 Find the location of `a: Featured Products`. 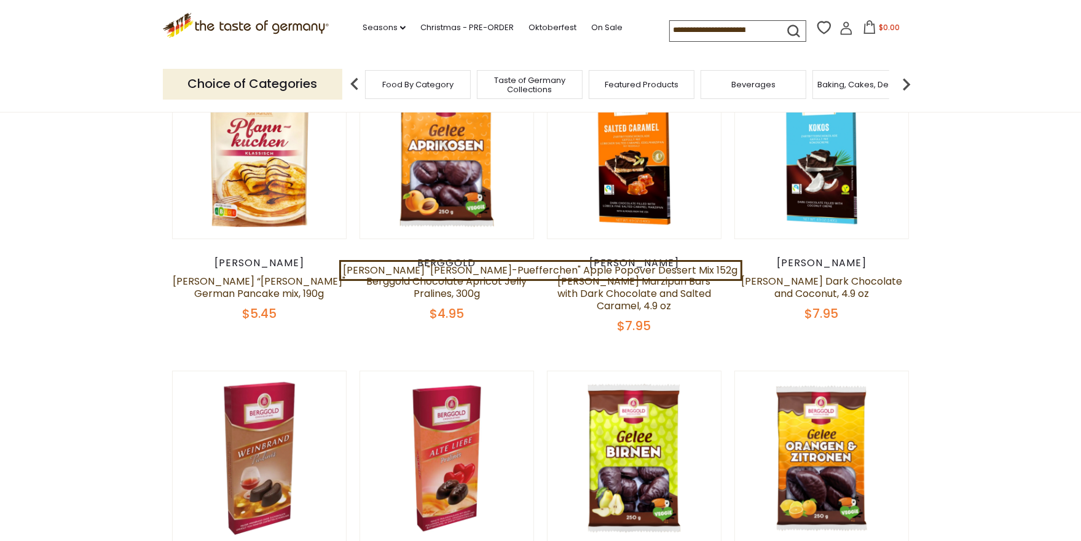

a: Featured Products is located at coordinates (642, 84).